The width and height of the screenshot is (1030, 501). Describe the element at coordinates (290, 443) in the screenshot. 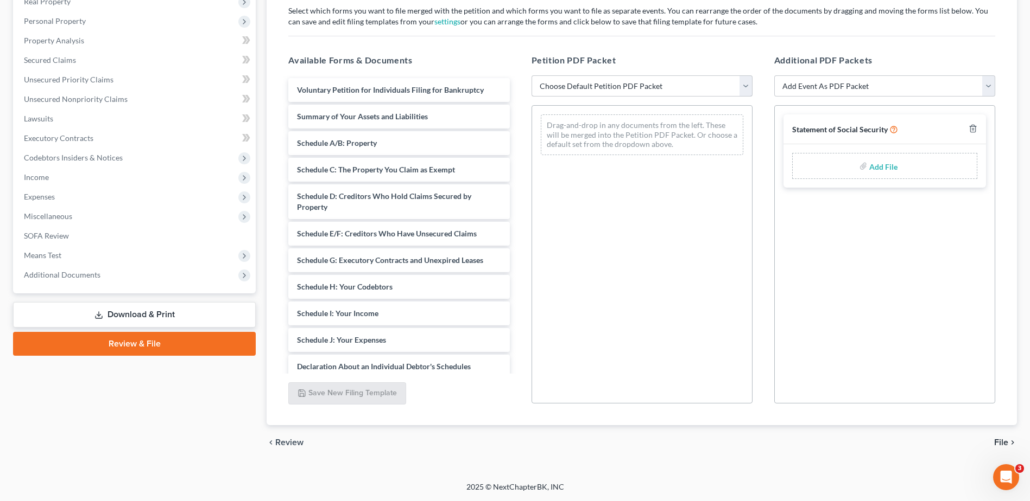

I see `button: chevron_left Review` at that location.